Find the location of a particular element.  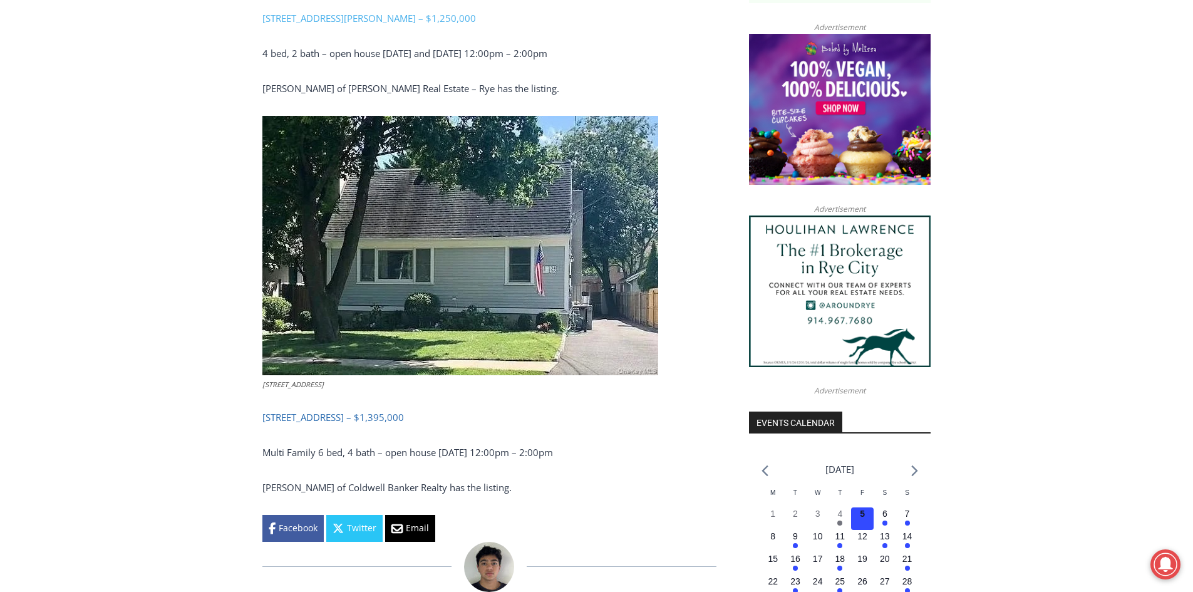

div: Saturday is located at coordinates (885, 497).